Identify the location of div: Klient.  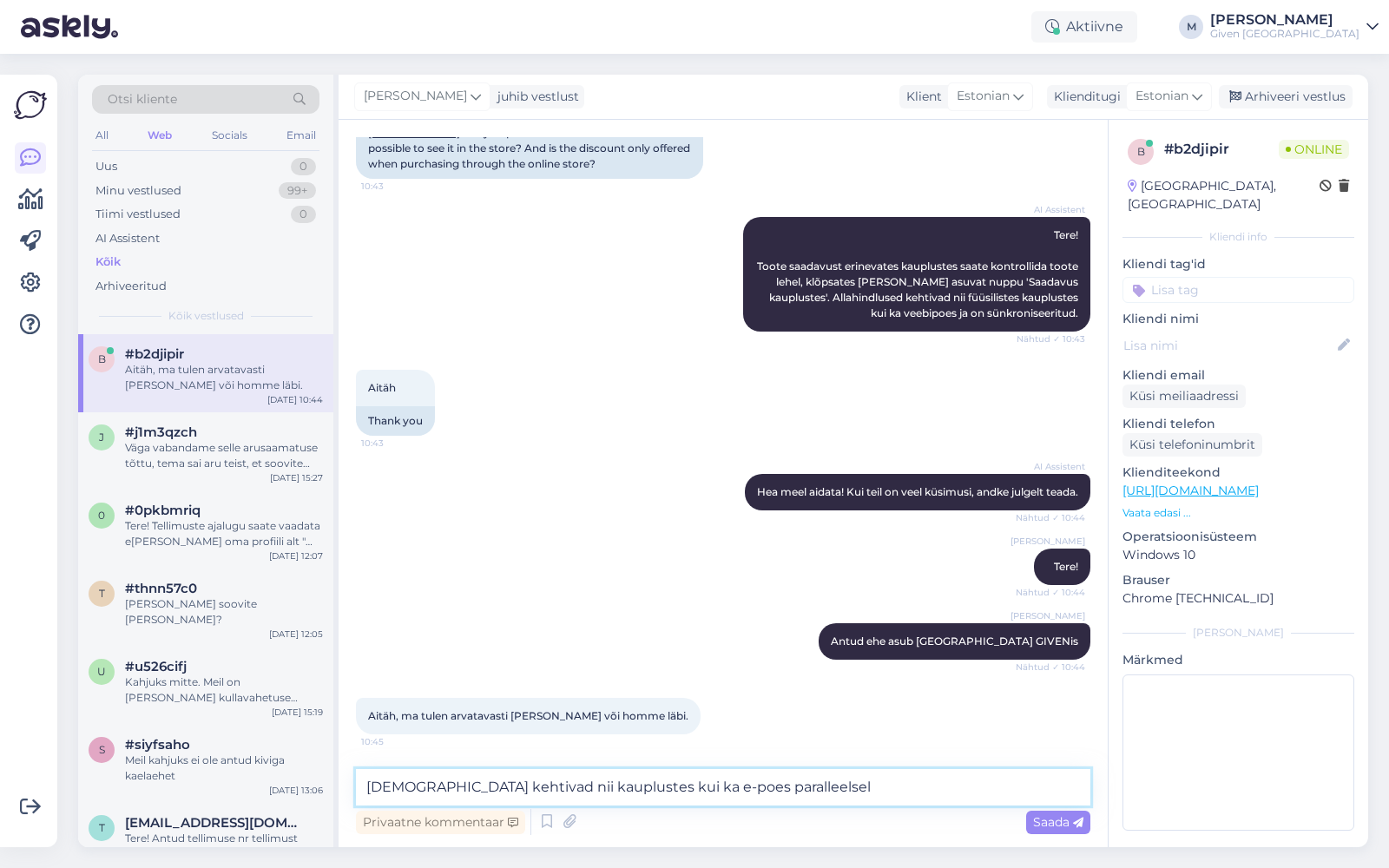
(921, 97).